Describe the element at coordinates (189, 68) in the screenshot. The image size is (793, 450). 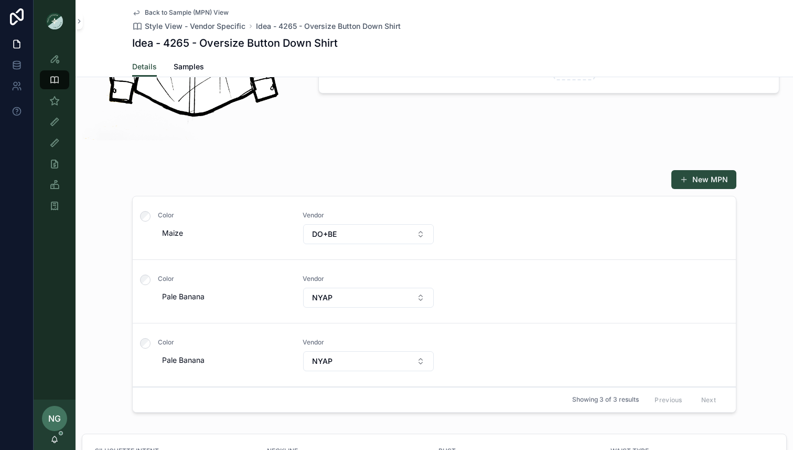
I see `a: Samples` at that location.